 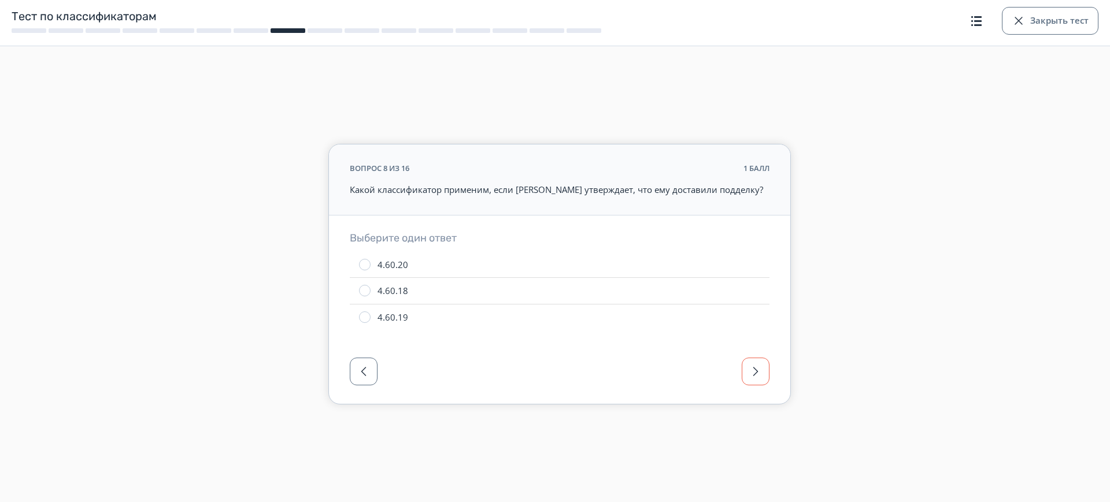 What do you see at coordinates (393, 317) in the screenshot?
I see `div: 4.60.19` at bounding box center [393, 317].